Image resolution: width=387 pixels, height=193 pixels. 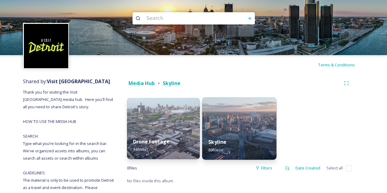 What do you see at coordinates (308, 168) in the screenshot?
I see `div: Date Created` at bounding box center [308, 168].